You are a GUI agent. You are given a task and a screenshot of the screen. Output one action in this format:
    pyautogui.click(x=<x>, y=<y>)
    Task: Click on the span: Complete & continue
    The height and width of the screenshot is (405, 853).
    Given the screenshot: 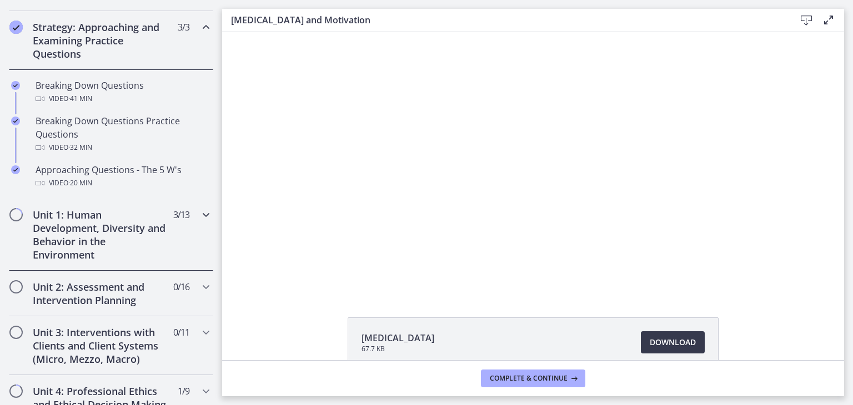 What is the action you would take?
    pyautogui.click(x=529, y=379)
    